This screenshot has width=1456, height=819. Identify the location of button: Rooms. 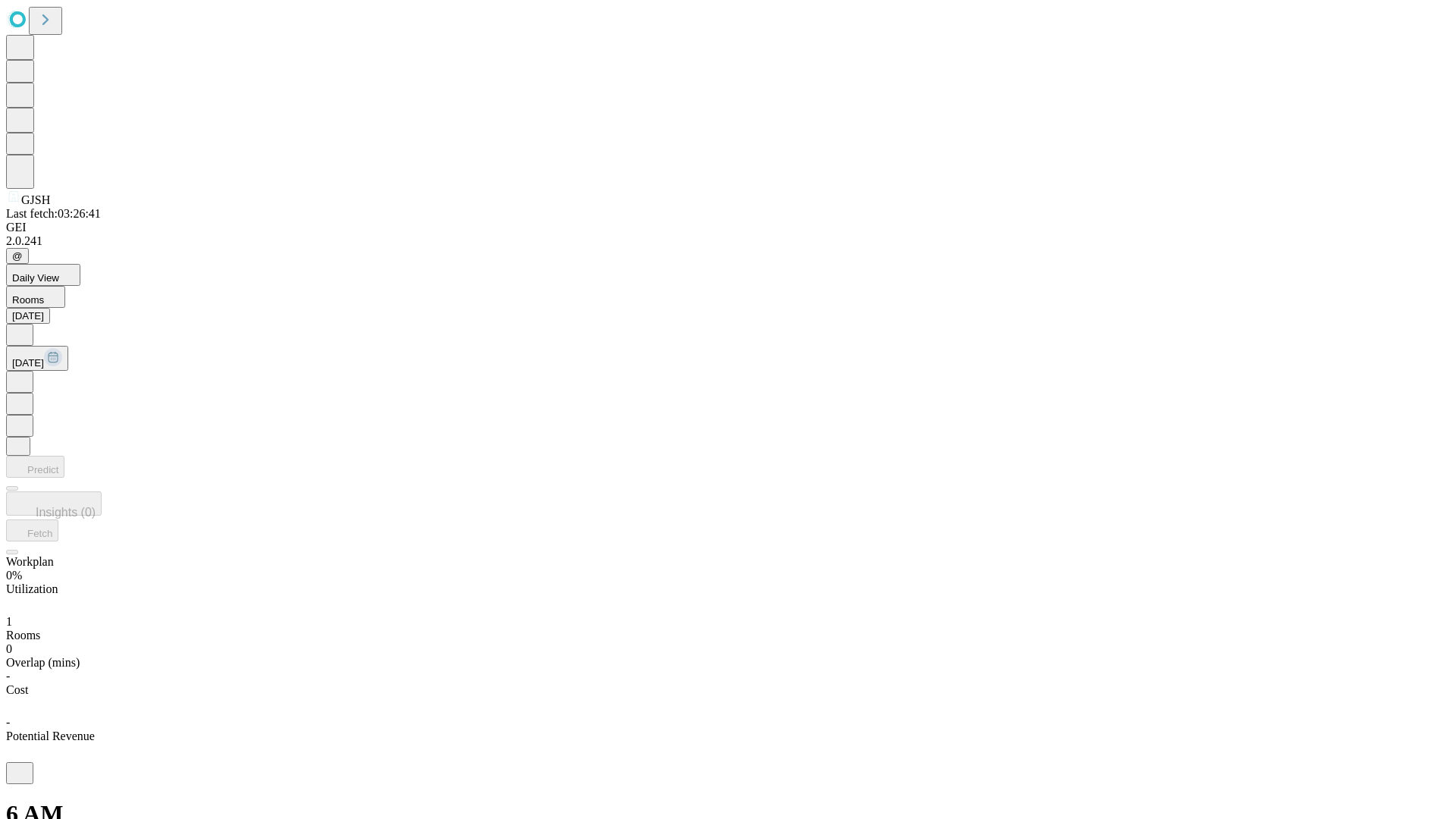
(36, 297).